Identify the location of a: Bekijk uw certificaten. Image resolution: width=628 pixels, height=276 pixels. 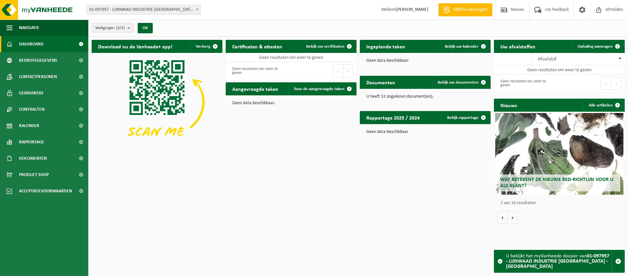
(328, 46).